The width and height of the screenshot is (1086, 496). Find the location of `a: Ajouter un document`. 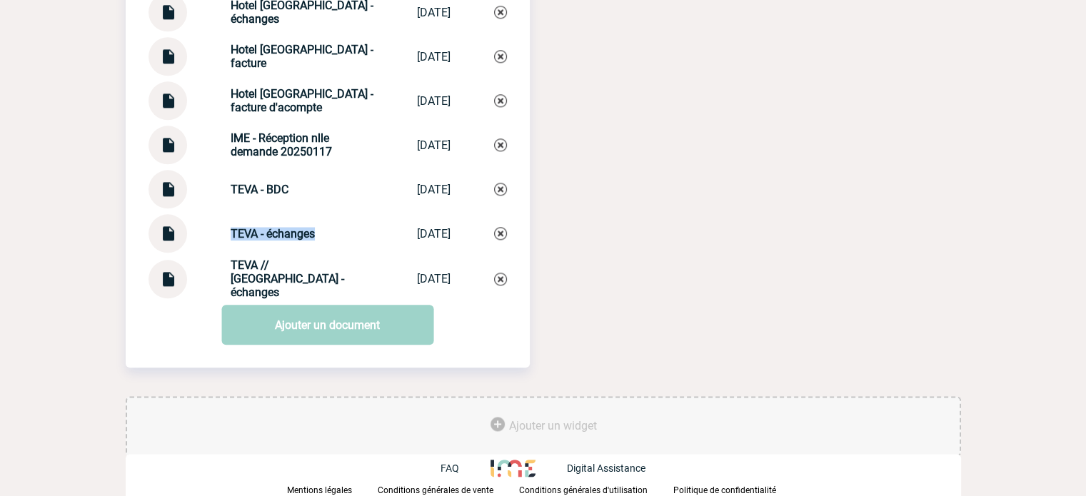

a: Ajouter un document is located at coordinates (327, 325).